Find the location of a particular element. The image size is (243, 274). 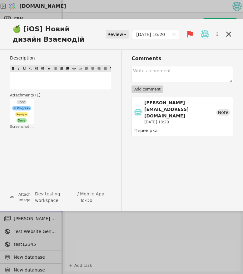

label: Description is located at coordinates (61, 58).